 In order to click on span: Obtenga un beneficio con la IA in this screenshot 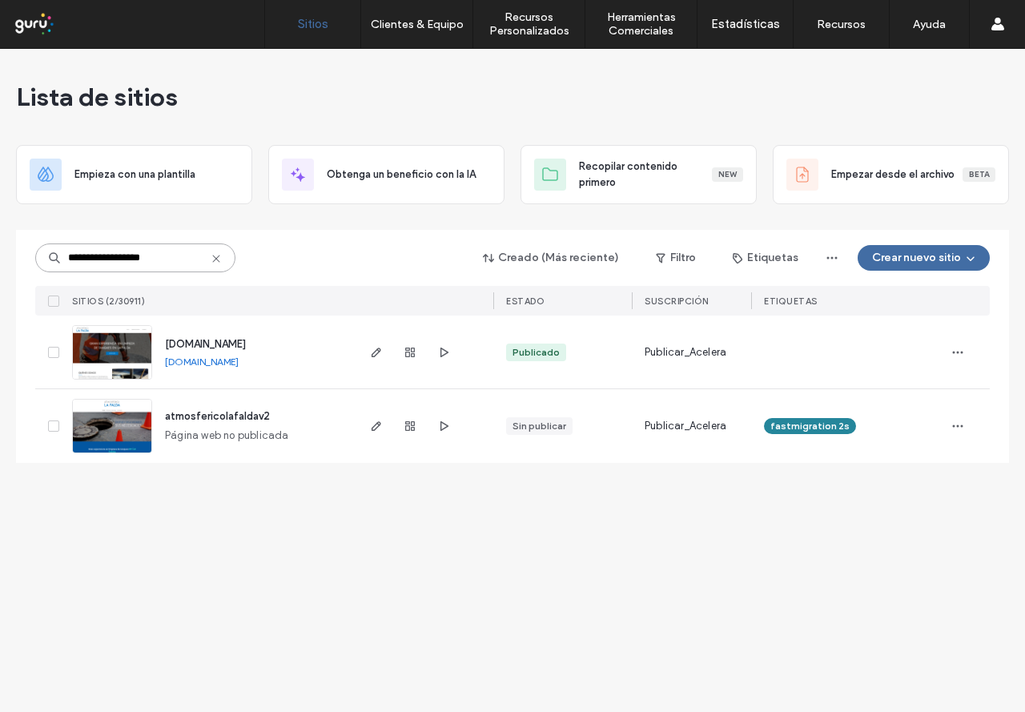, I will do `click(401, 175)`.